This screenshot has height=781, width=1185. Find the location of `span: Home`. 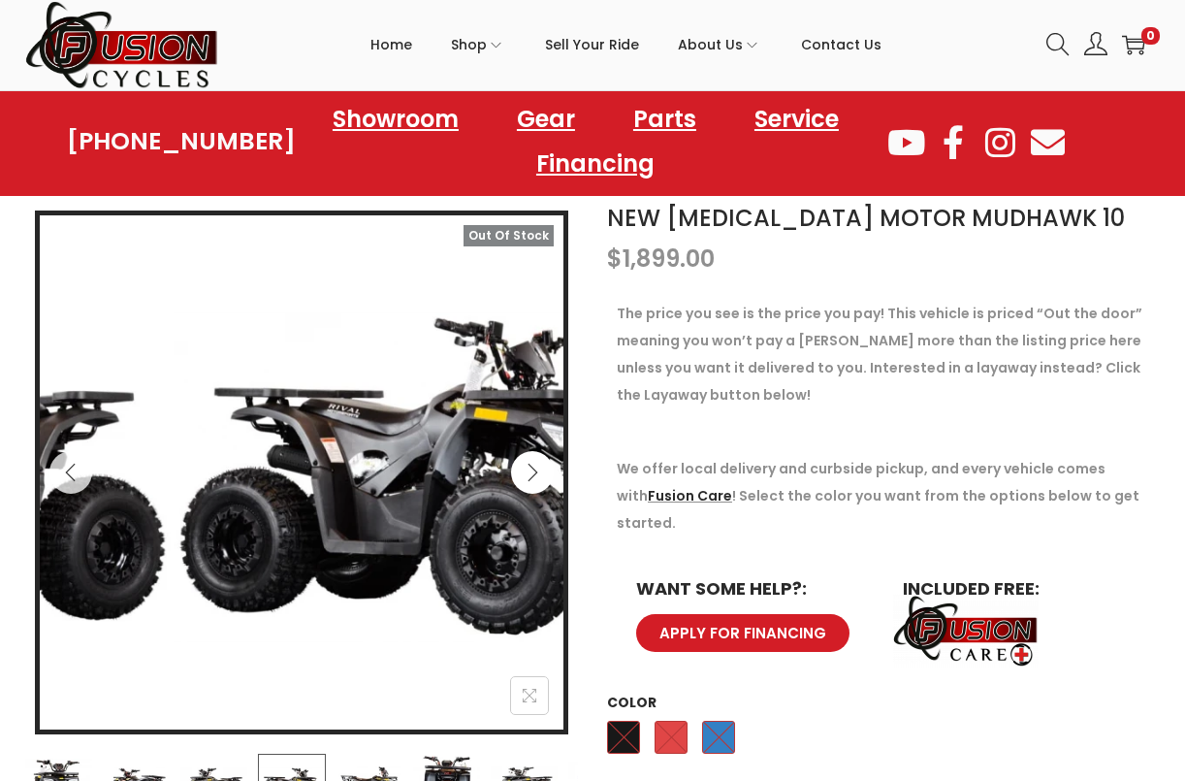

span: Home is located at coordinates (391, 45).